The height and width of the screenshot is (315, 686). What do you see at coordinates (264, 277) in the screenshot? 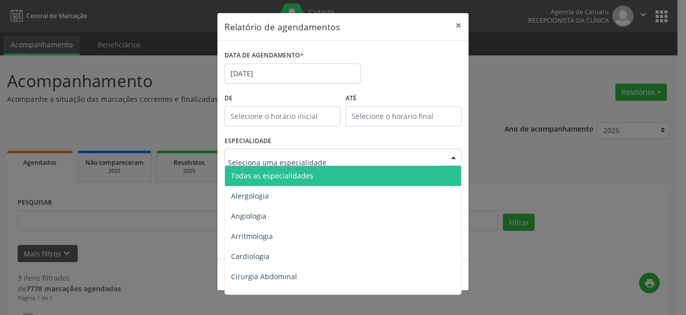
I see `span: Cirurgia Abdominal` at bounding box center [264, 277].